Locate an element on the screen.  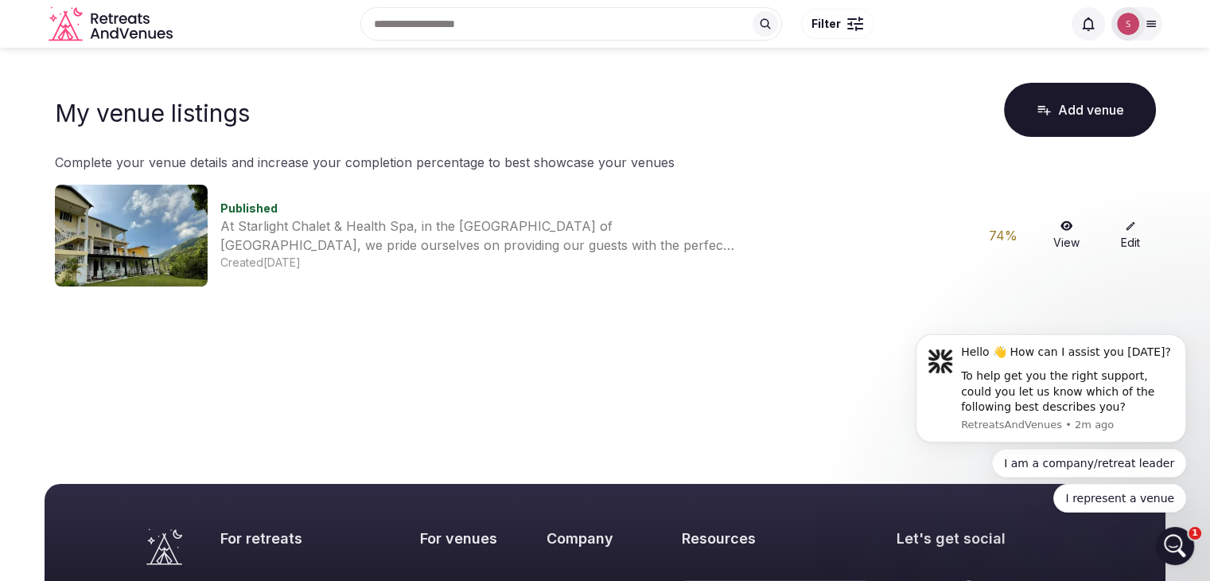
a: Edit is located at coordinates (1130, 235).